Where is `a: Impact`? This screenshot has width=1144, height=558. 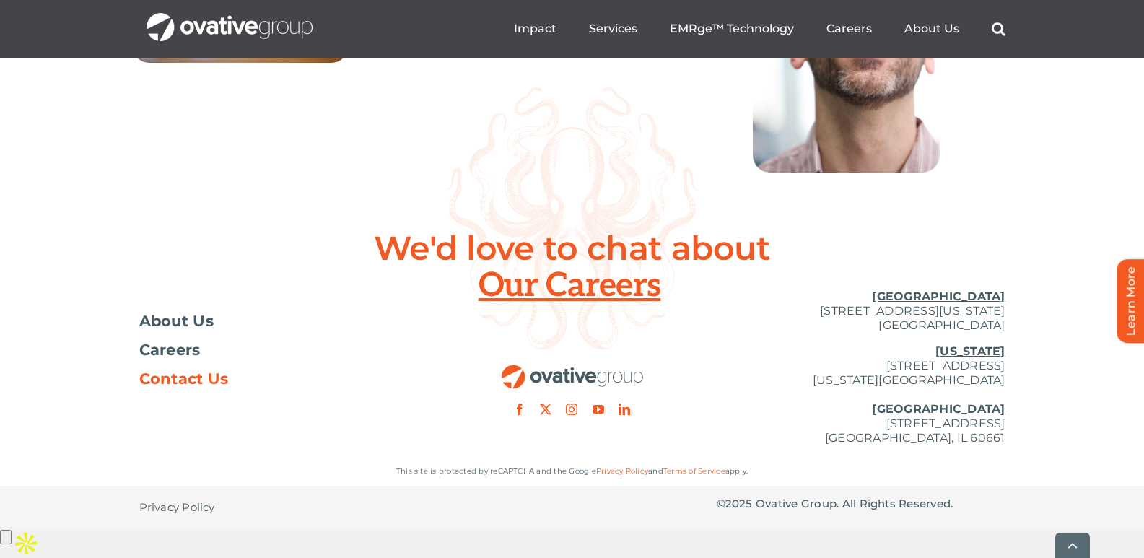 a: Impact is located at coordinates (535, 29).